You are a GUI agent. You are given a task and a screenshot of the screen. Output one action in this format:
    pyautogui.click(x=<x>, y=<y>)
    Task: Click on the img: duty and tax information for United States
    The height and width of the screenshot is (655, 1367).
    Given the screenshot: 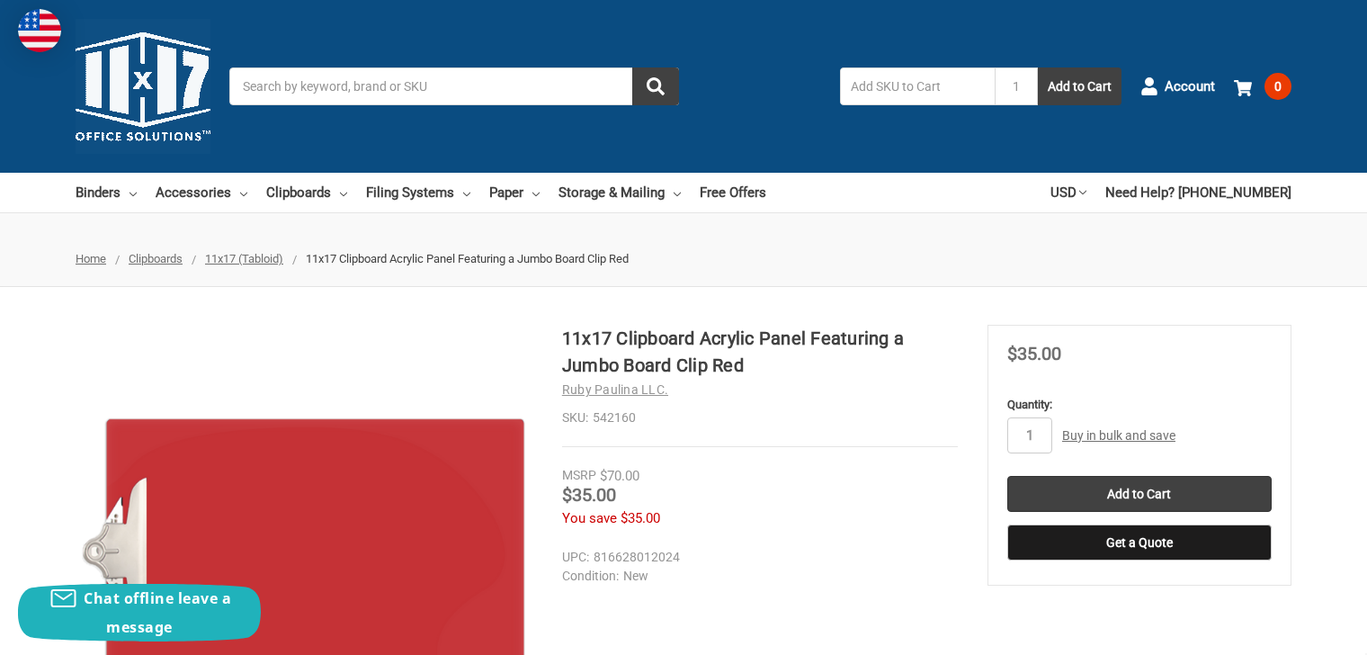 What is the action you would take?
    pyautogui.click(x=40, y=31)
    